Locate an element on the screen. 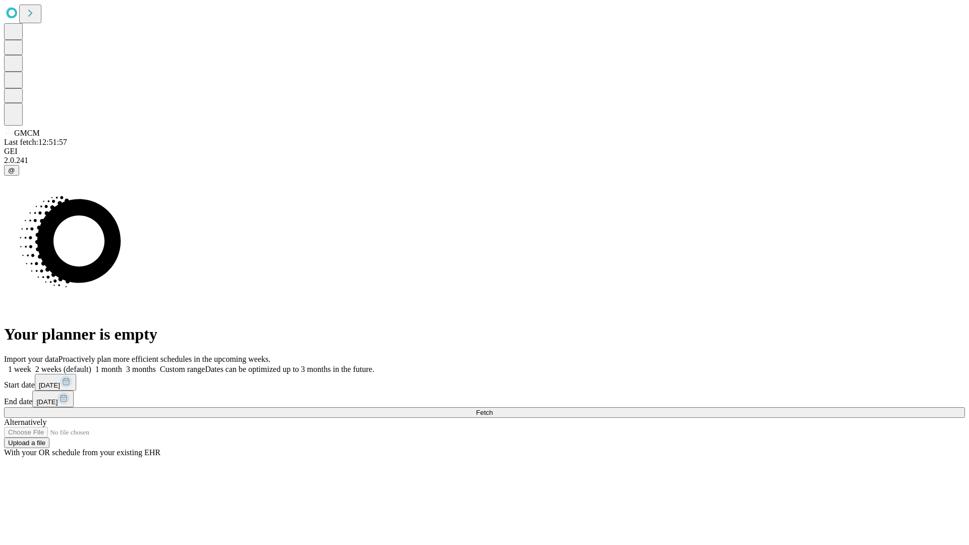  span: 2 weeks (default) is located at coordinates (63, 369).